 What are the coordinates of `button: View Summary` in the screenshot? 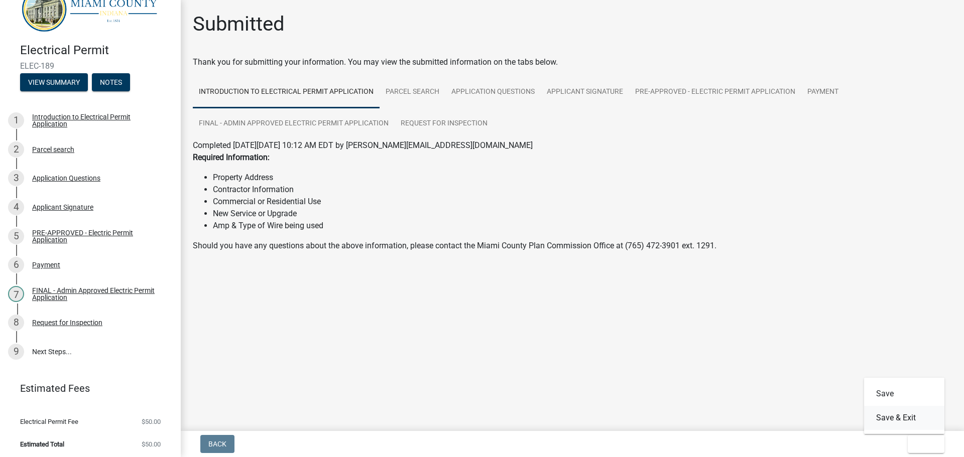 It's located at (54, 82).